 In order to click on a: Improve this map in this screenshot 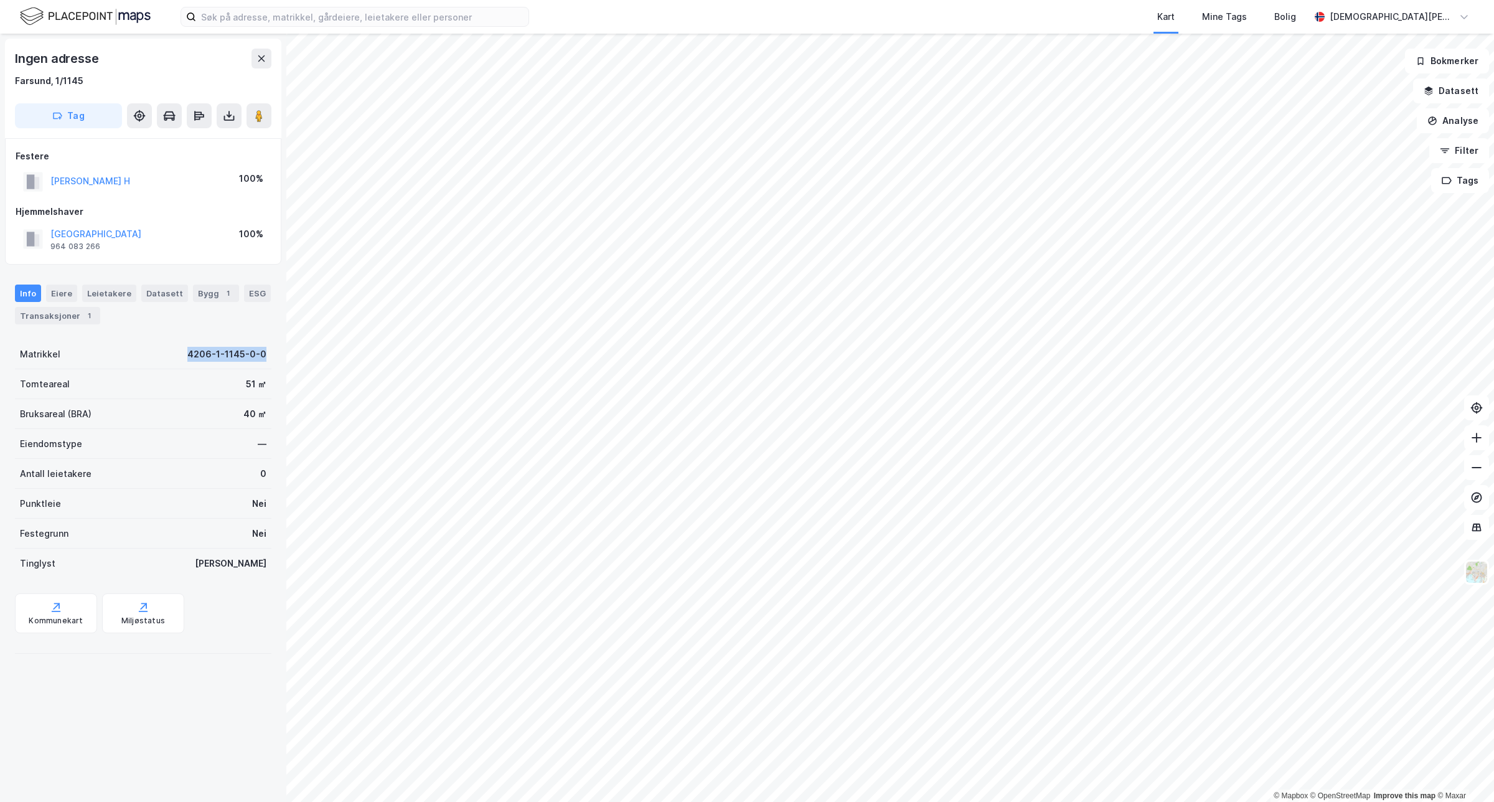, I will do `click(1405, 796)`.